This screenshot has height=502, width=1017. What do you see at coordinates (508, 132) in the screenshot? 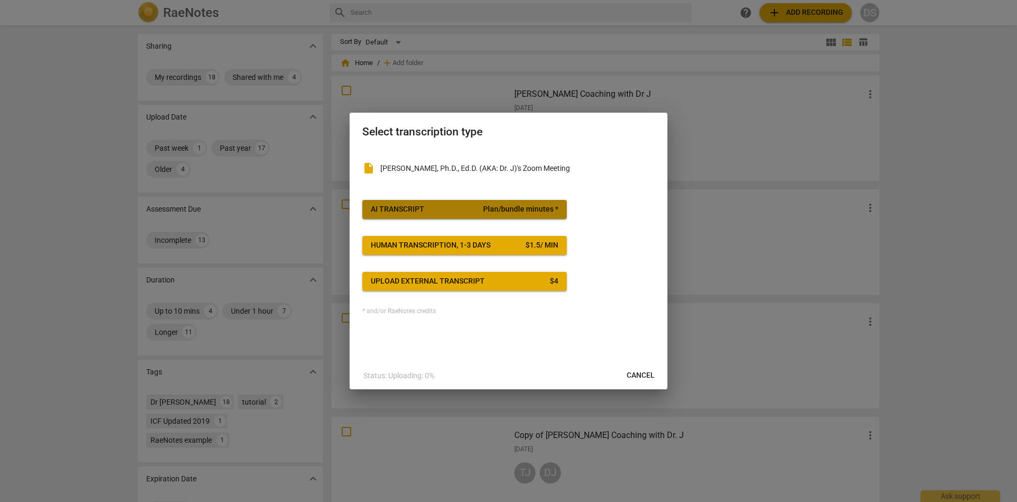
I see `h2: Select transcription type` at bounding box center [508, 132].